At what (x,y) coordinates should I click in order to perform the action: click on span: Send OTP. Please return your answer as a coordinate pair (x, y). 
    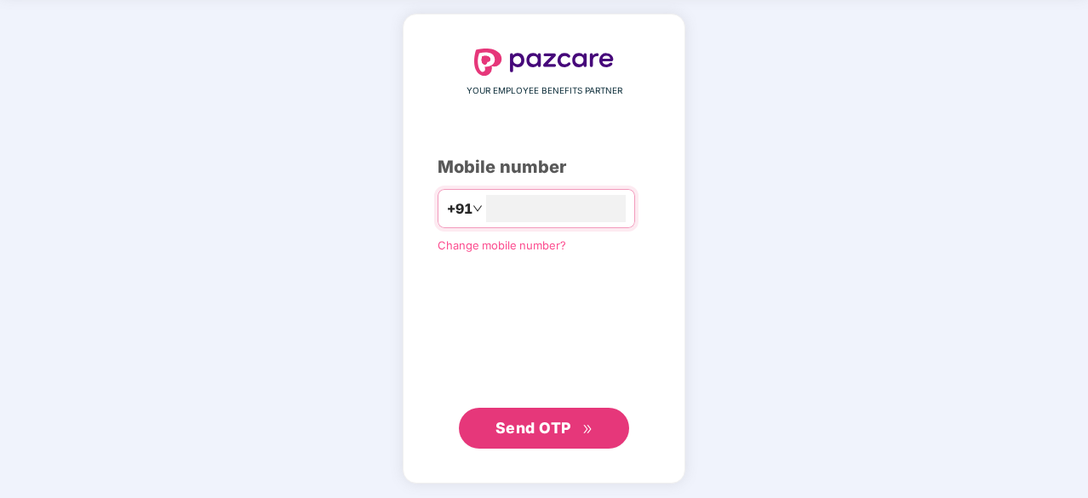
    Looking at the image, I should click on (533, 427).